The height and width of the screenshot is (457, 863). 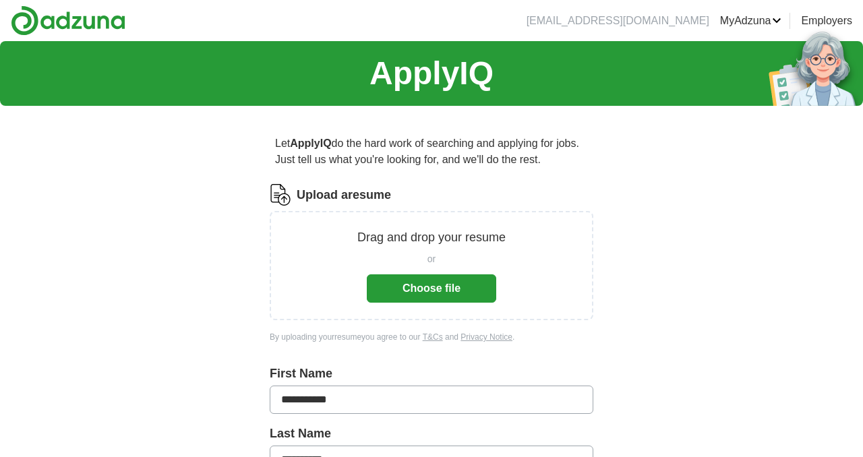 What do you see at coordinates (280, 195) in the screenshot?
I see `img: CV Icon` at bounding box center [280, 195].